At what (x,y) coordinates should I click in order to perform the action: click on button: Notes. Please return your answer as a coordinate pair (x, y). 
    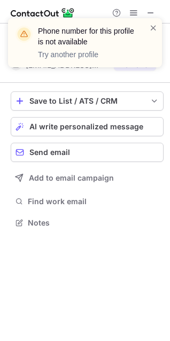
    Looking at the image, I should click on (87, 223).